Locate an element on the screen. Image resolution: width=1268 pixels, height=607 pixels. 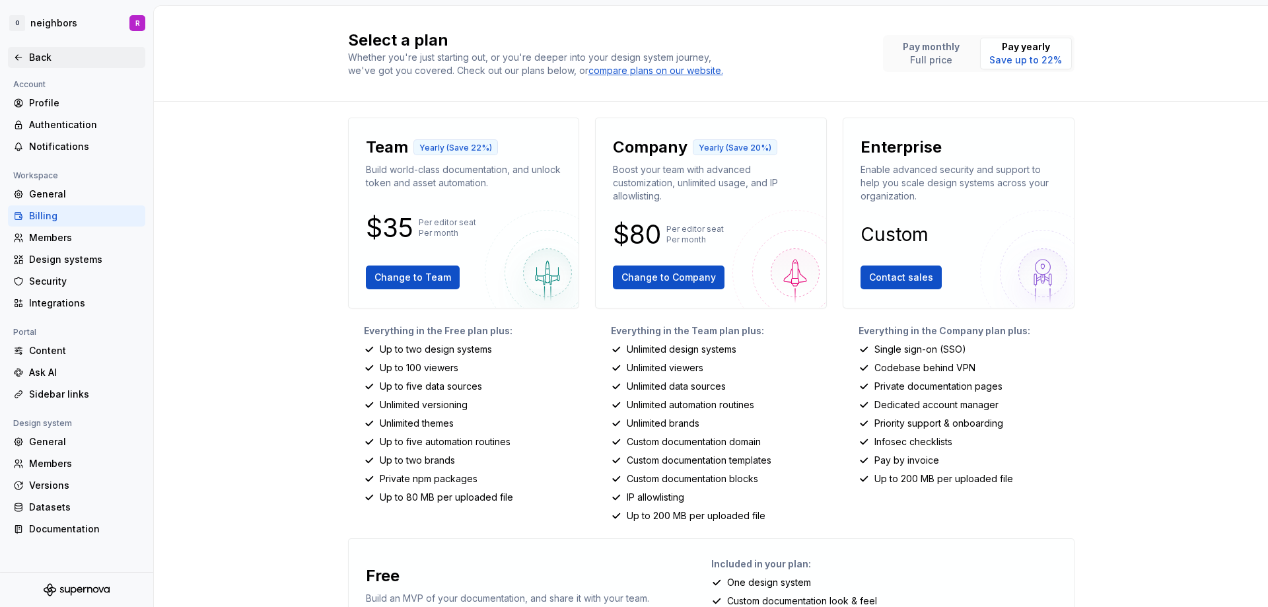
p: Unlimited viewers is located at coordinates (665, 368).